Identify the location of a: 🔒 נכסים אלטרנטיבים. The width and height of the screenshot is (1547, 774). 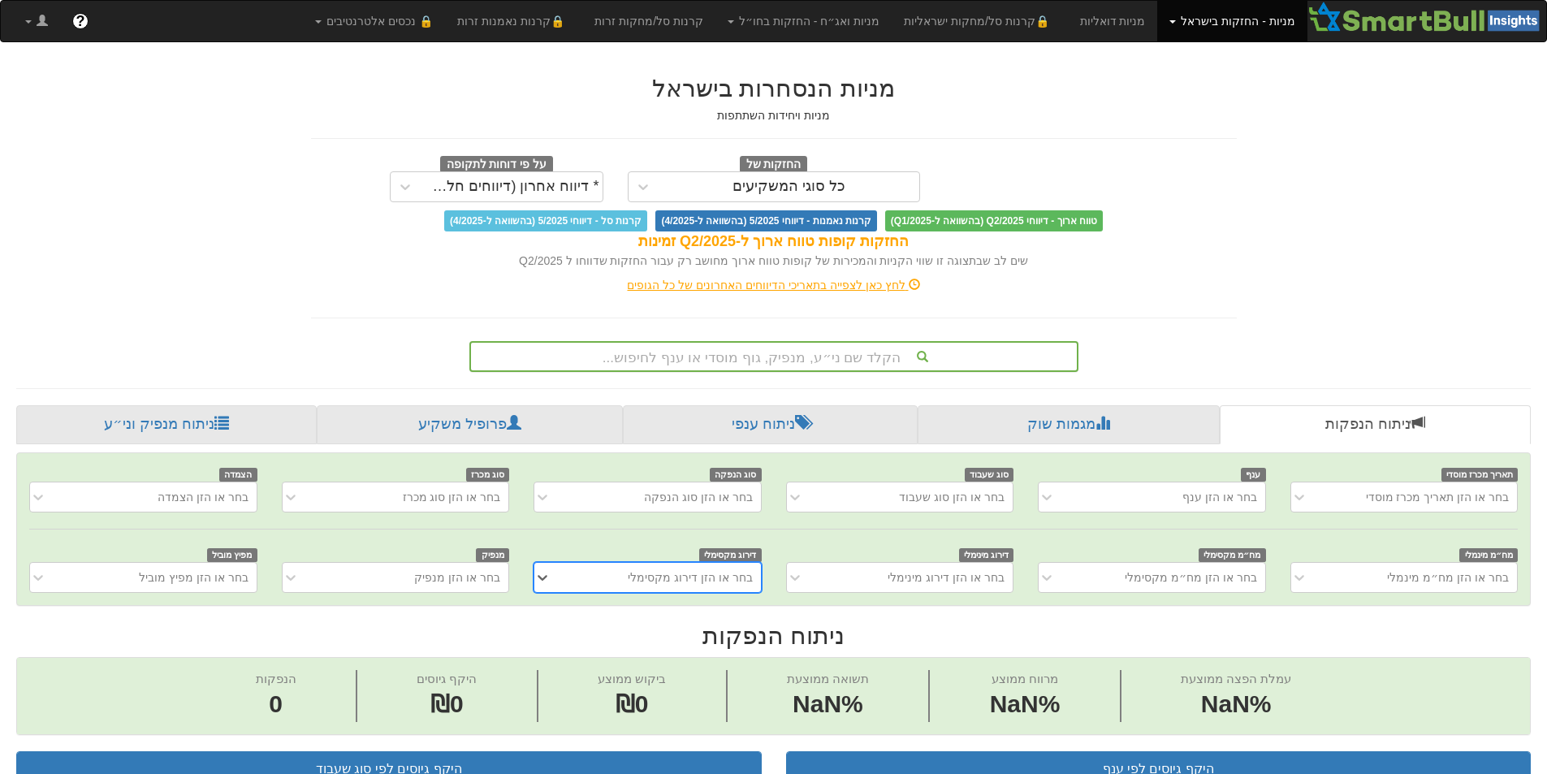
(374, 21).